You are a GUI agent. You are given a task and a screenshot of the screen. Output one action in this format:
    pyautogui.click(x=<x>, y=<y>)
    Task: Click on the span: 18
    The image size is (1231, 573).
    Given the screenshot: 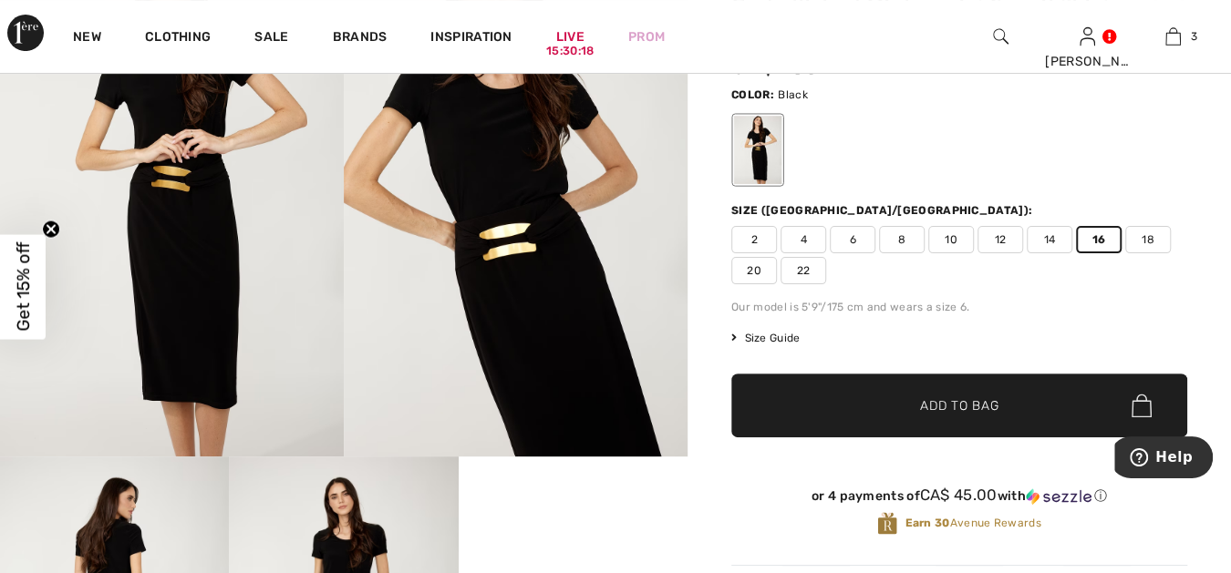 What is the action you would take?
    pyautogui.click(x=1148, y=240)
    